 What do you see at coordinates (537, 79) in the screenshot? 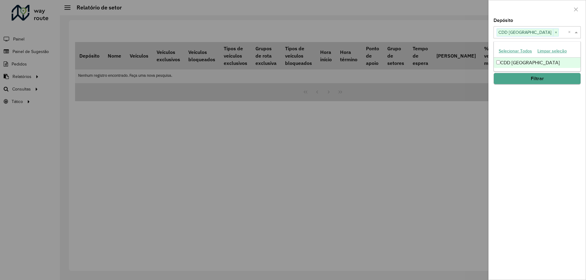
I see `button: Filtrar` at bounding box center [537, 79].